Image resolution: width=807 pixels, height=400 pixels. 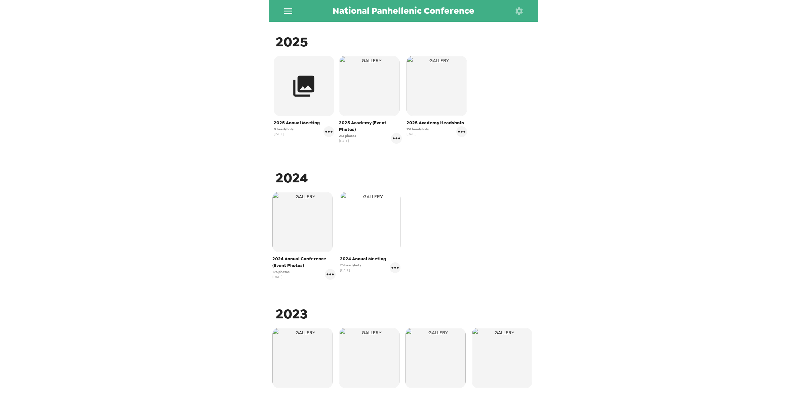 I want to click on span: 2025, so click(x=292, y=42).